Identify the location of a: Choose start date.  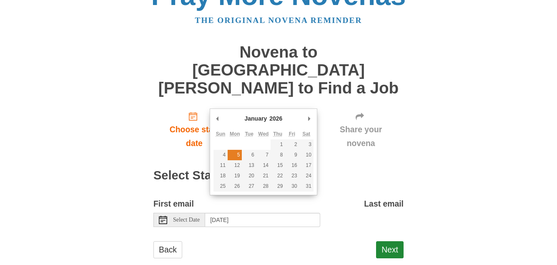
(194, 130).